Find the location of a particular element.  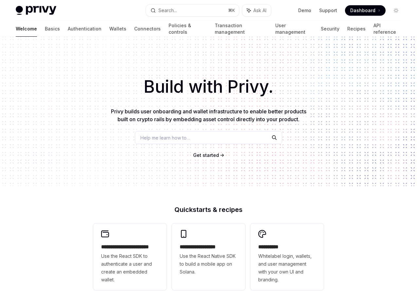

a: Welcome is located at coordinates (26, 29).